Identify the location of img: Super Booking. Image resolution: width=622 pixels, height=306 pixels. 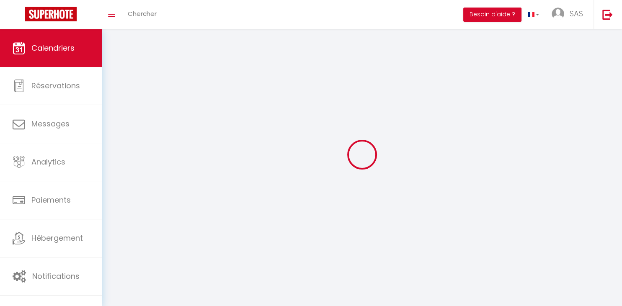
(51, 14).